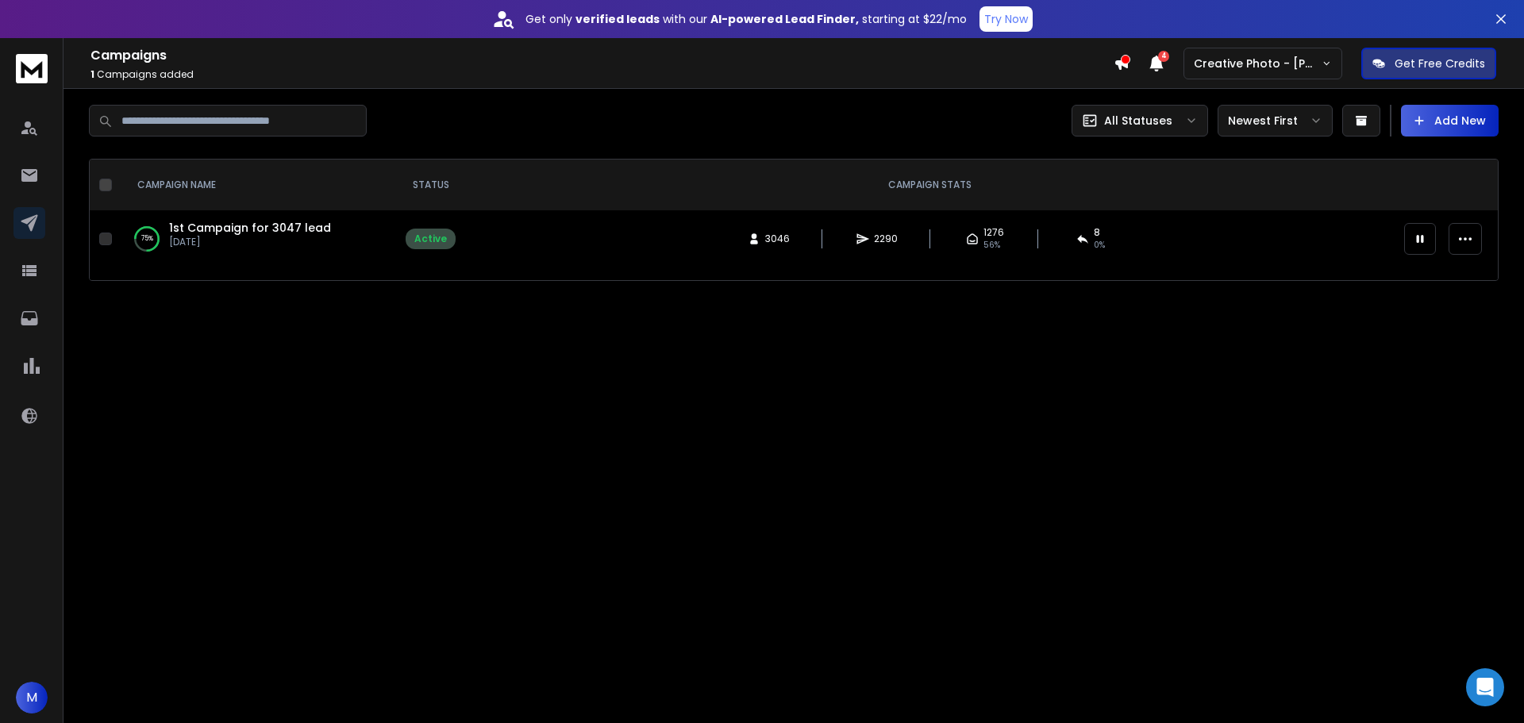 The height and width of the screenshot is (723, 1524). I want to click on p: Campaigns added, so click(602, 75).